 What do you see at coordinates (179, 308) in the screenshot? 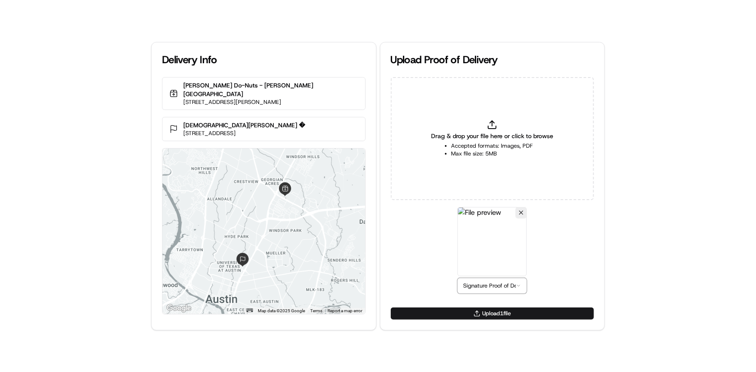
I see `img: Google` at bounding box center [179, 308].